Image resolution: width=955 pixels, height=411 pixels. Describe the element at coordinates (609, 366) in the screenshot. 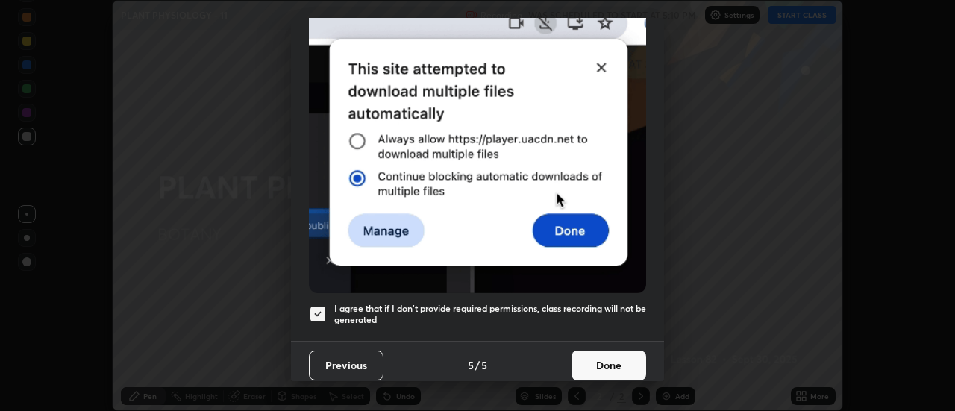

I see `button: Done` at that location.